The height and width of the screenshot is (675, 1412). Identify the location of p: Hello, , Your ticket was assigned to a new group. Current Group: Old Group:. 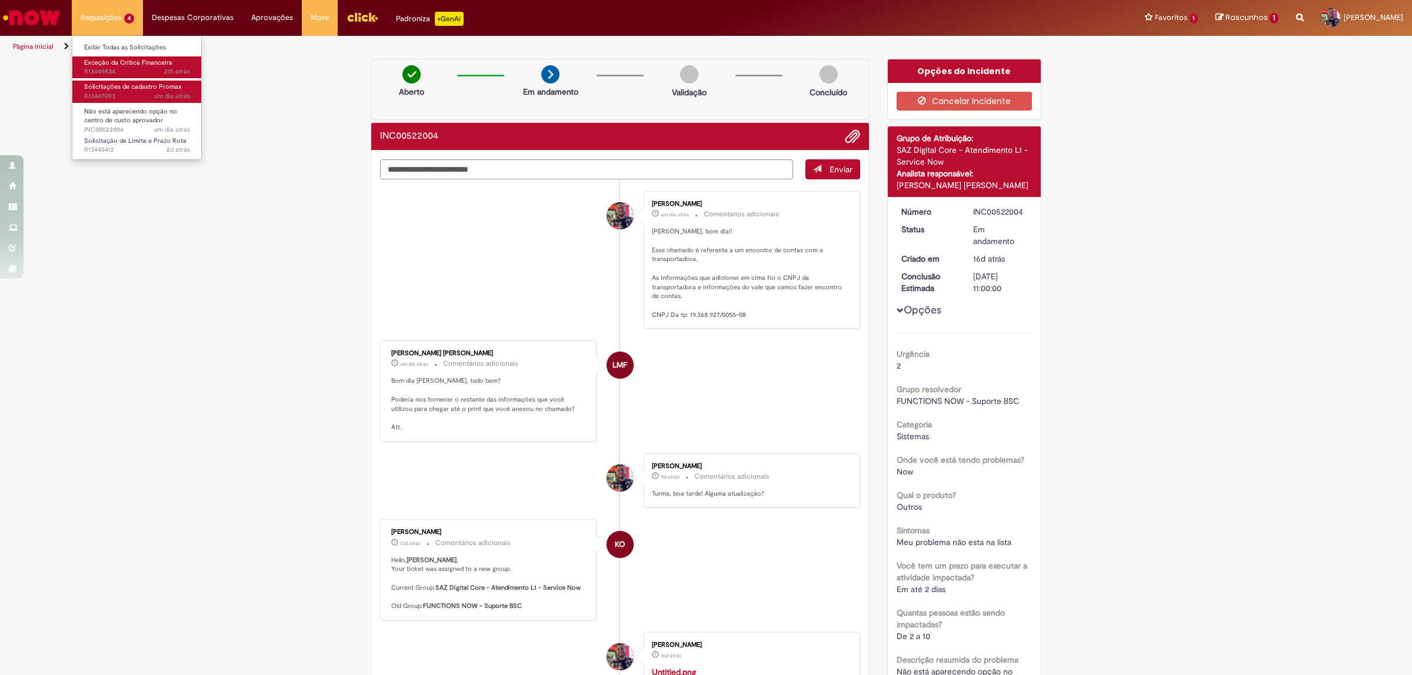
(489, 584).